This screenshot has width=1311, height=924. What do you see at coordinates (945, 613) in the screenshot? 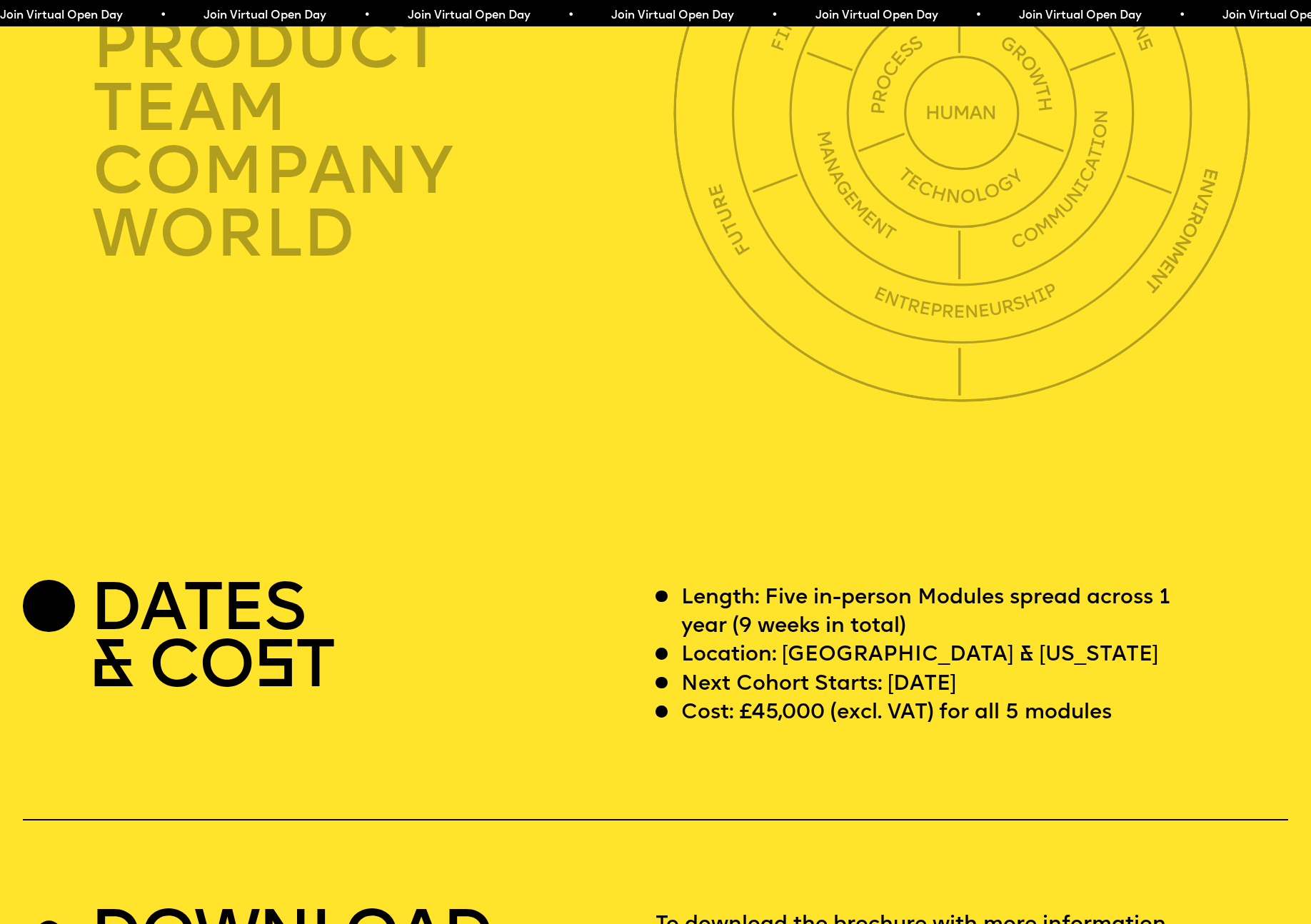
I see `p: Length: Five in-person Modules spread across 1 year (9 weeks in total)` at bounding box center [945, 613].